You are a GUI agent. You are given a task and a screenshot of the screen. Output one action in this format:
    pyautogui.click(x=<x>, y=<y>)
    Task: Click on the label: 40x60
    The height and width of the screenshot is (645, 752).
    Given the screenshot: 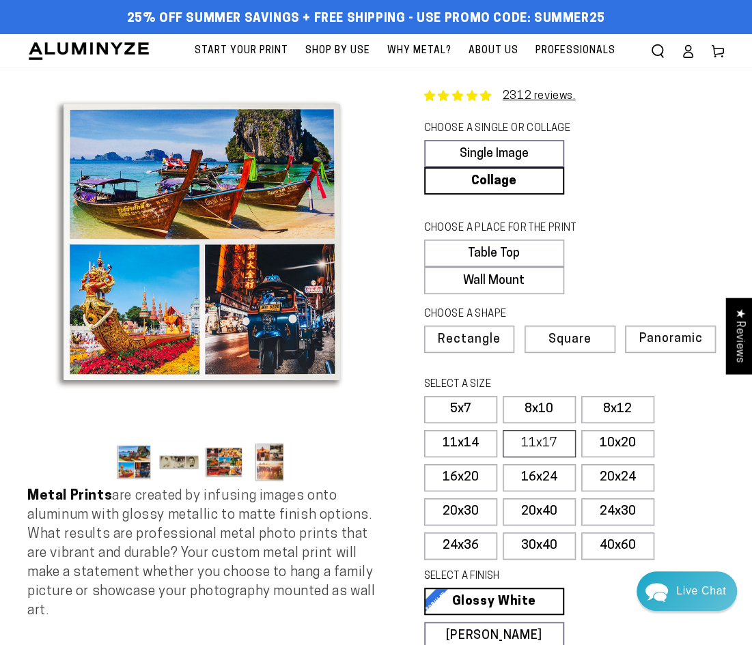 What is the action you would take?
    pyautogui.click(x=617, y=546)
    